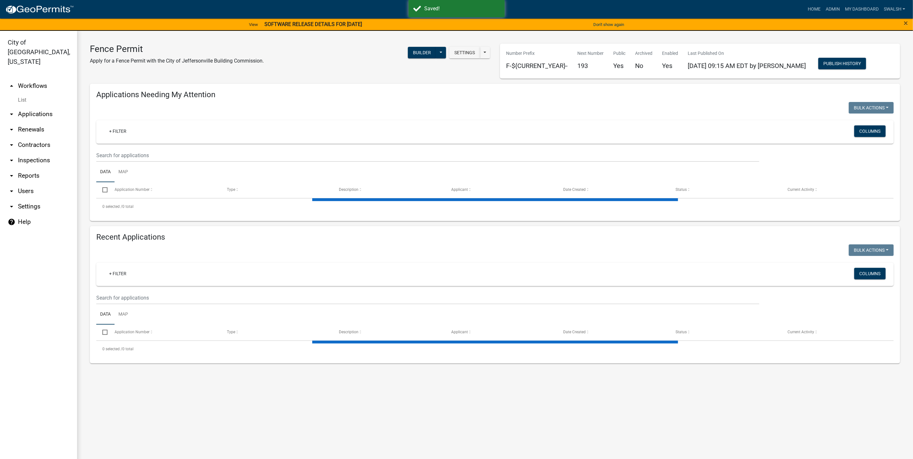  I want to click on p: Apply for a Fence Permit with the City of Jeffersonville Building Commission., so click(177, 61).